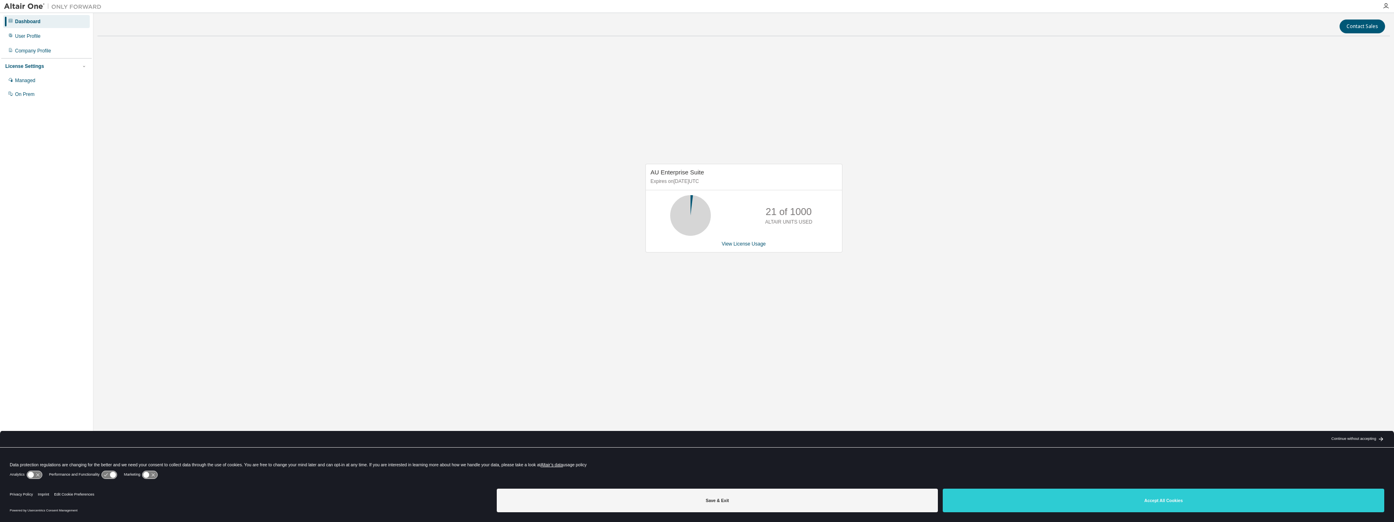 Image resolution: width=1394 pixels, height=522 pixels. Describe the element at coordinates (55, 7) in the screenshot. I see `img: Altair One` at that location.